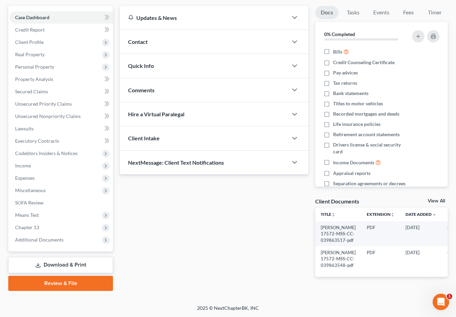 Image resolution: width=456 pixels, height=317 pixels. Describe the element at coordinates (30, 190) in the screenshot. I see `span: Miscellaneous` at that location.